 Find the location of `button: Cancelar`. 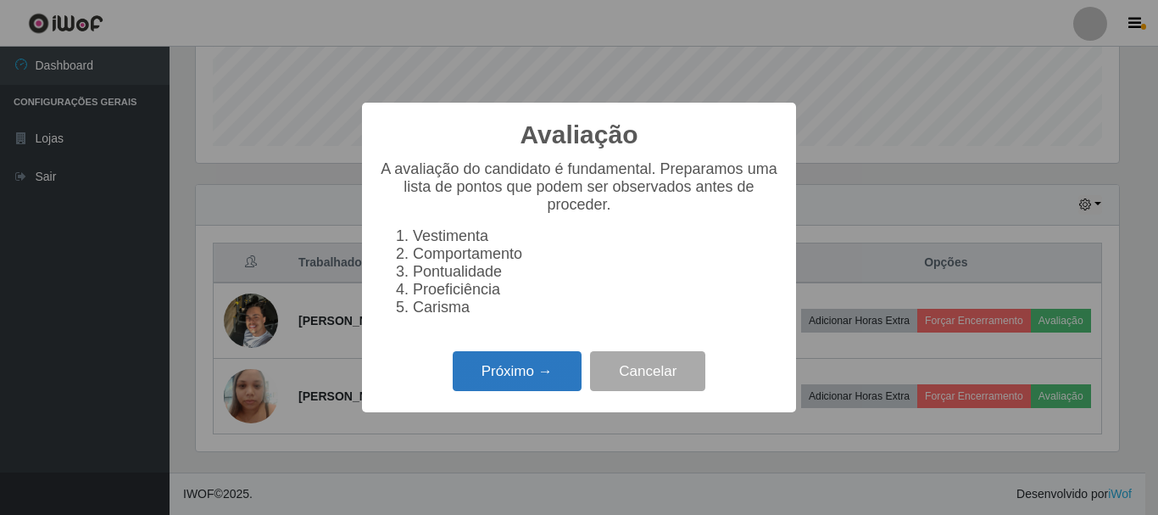

button: Cancelar is located at coordinates (648, 371).